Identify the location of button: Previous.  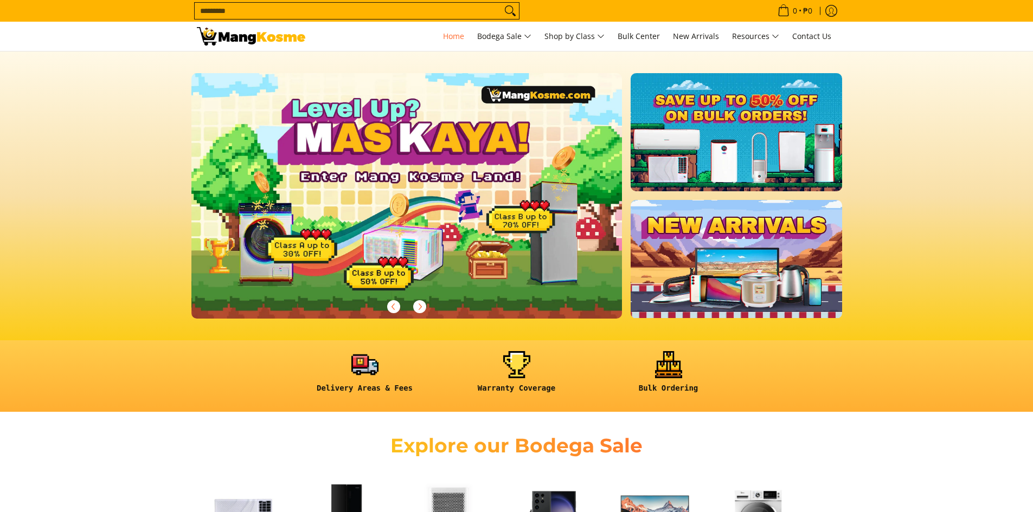
(393, 307).